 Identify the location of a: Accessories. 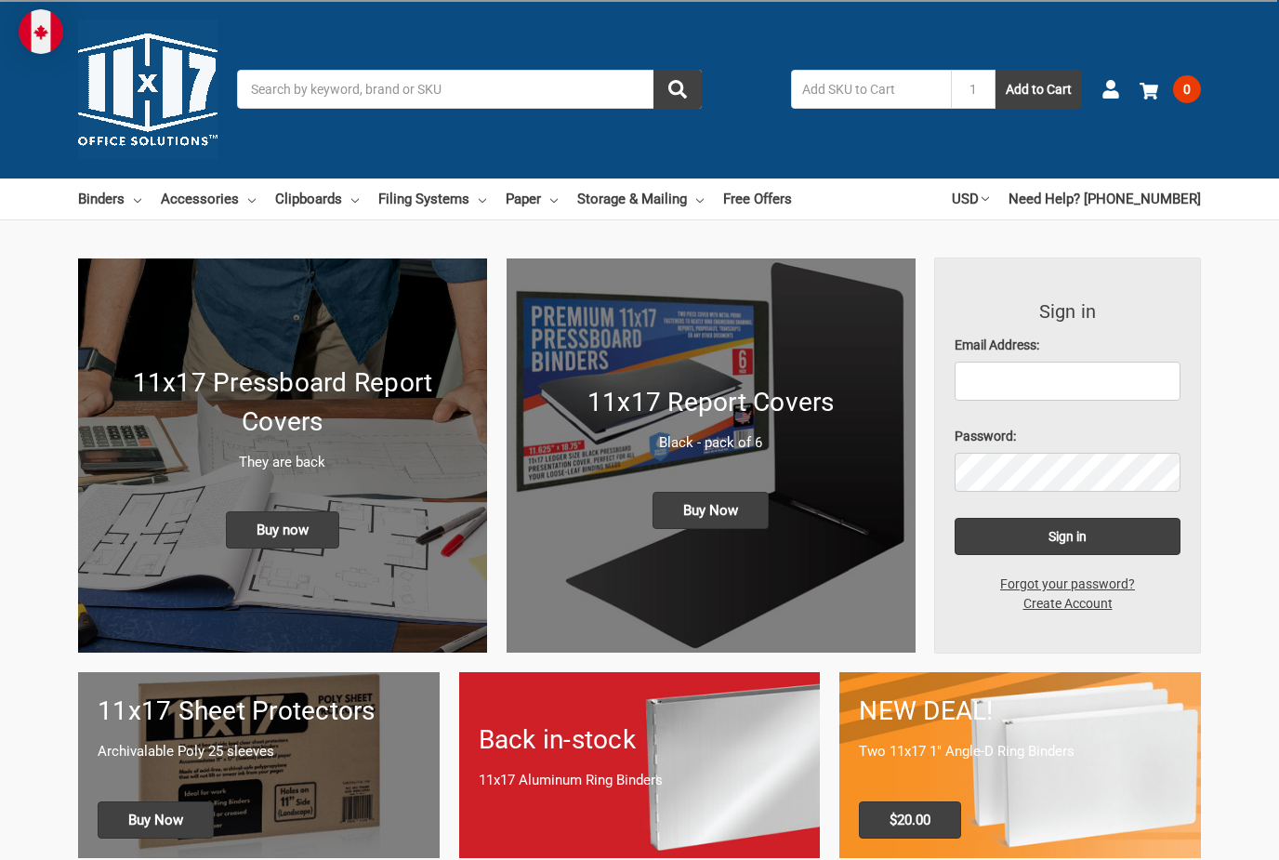
(208, 199).